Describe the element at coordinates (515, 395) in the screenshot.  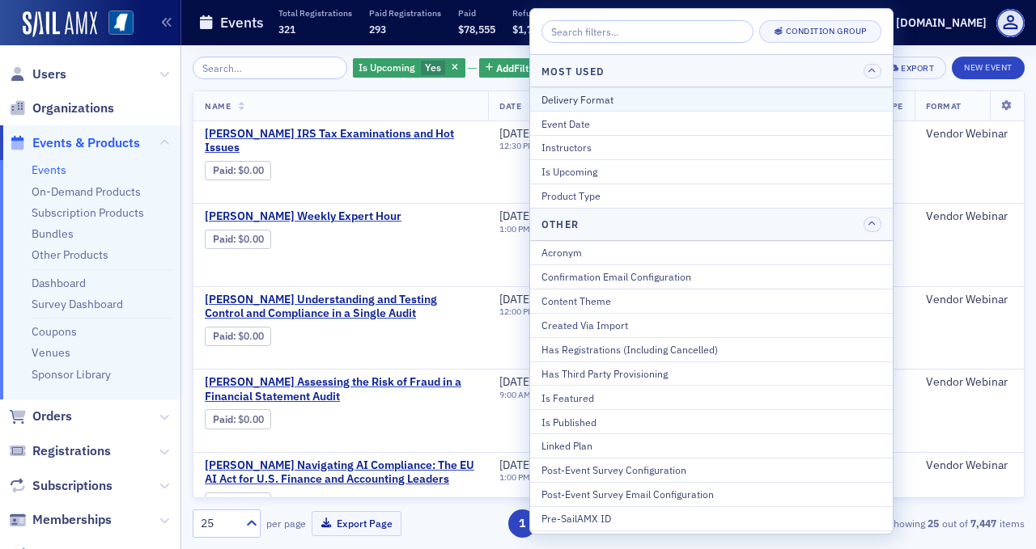
I see `time: 9:00 AM` at that location.